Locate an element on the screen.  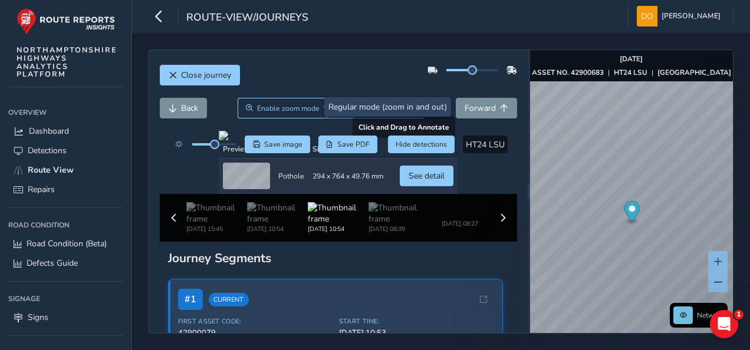
a: Detections is located at coordinates (65, 150).